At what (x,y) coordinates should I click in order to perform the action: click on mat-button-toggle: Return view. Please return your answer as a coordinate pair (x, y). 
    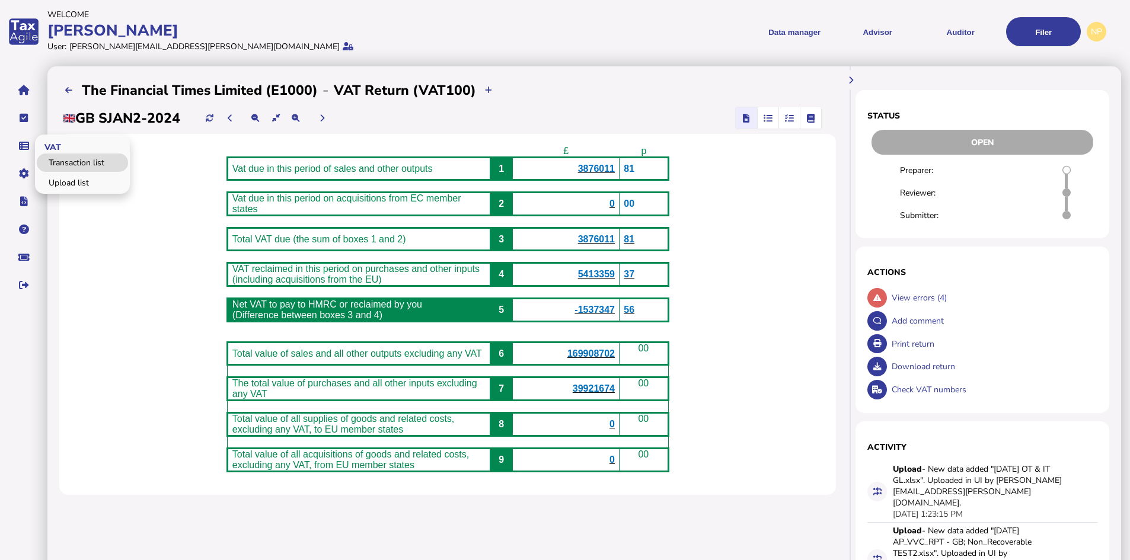
    Looking at the image, I should click on (747, 118).